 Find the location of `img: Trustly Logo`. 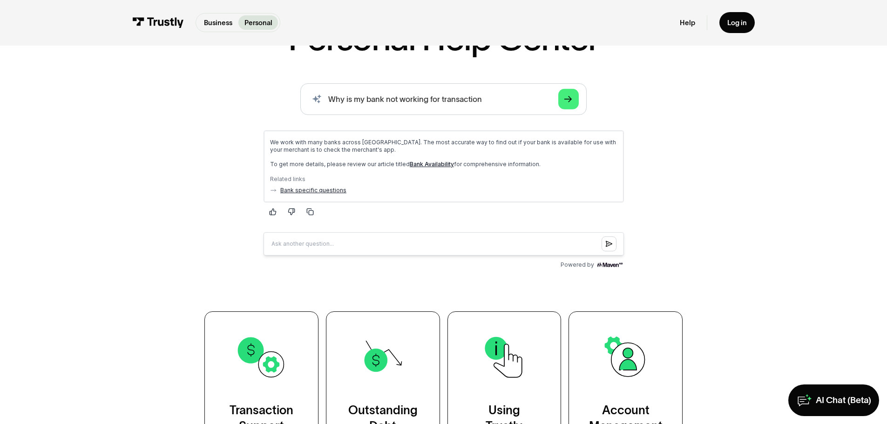

img: Trustly Logo is located at coordinates (158, 22).